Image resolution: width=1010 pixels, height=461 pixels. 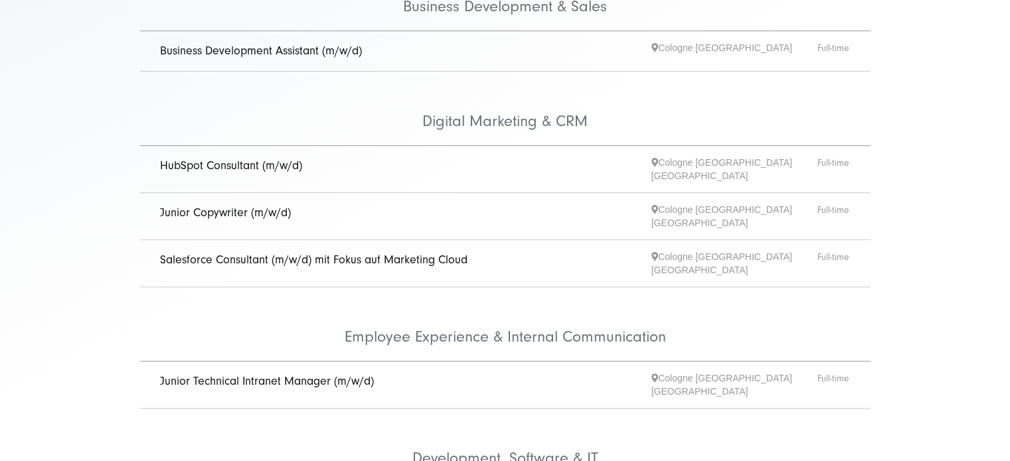 What do you see at coordinates (505, 325) in the screenshot?
I see `li: Employee Experience & Internal Communication` at bounding box center [505, 325].